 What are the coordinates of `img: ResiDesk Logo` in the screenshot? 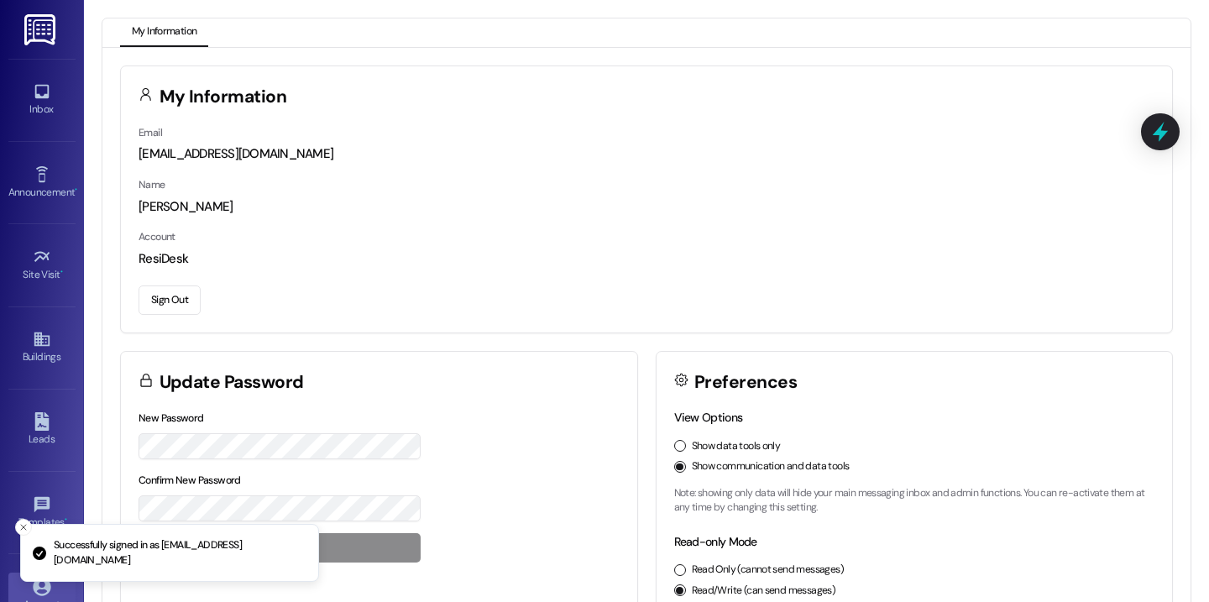 It's located at (41, 29).